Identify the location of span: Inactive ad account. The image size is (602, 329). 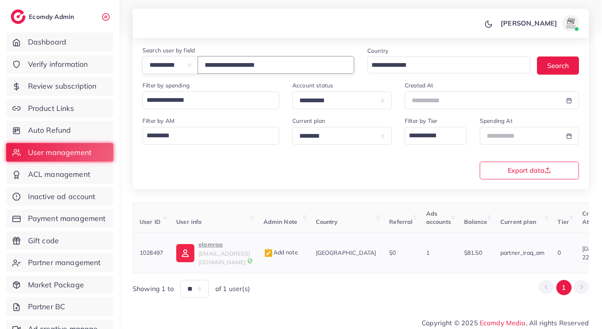
(62, 196).